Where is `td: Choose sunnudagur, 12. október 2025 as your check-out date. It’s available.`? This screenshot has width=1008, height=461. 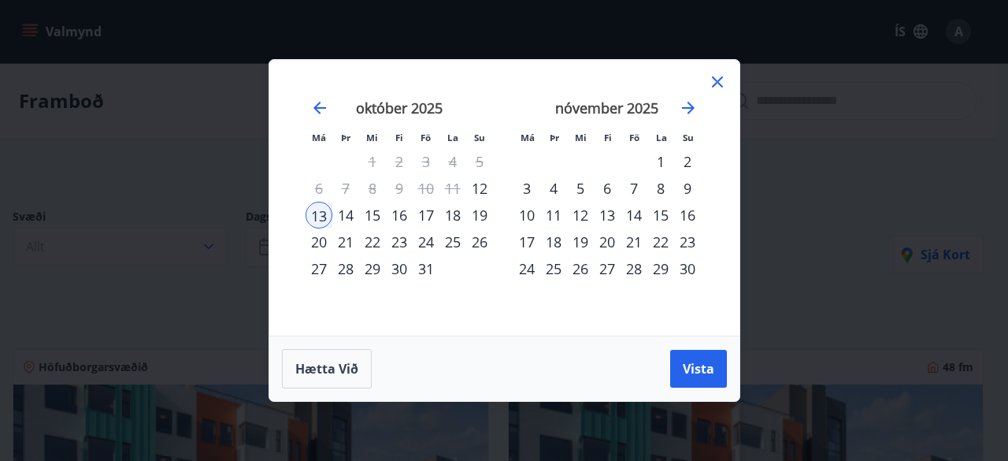
td: Choose sunnudagur, 12. október 2025 as your check-out date. It’s available. is located at coordinates (480, 188).